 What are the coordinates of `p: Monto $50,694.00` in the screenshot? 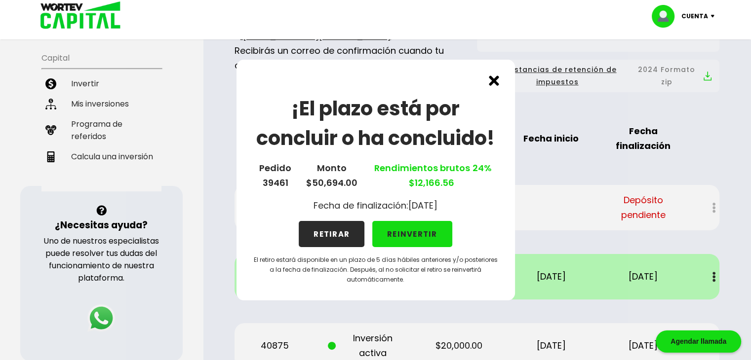 It's located at (331, 176).